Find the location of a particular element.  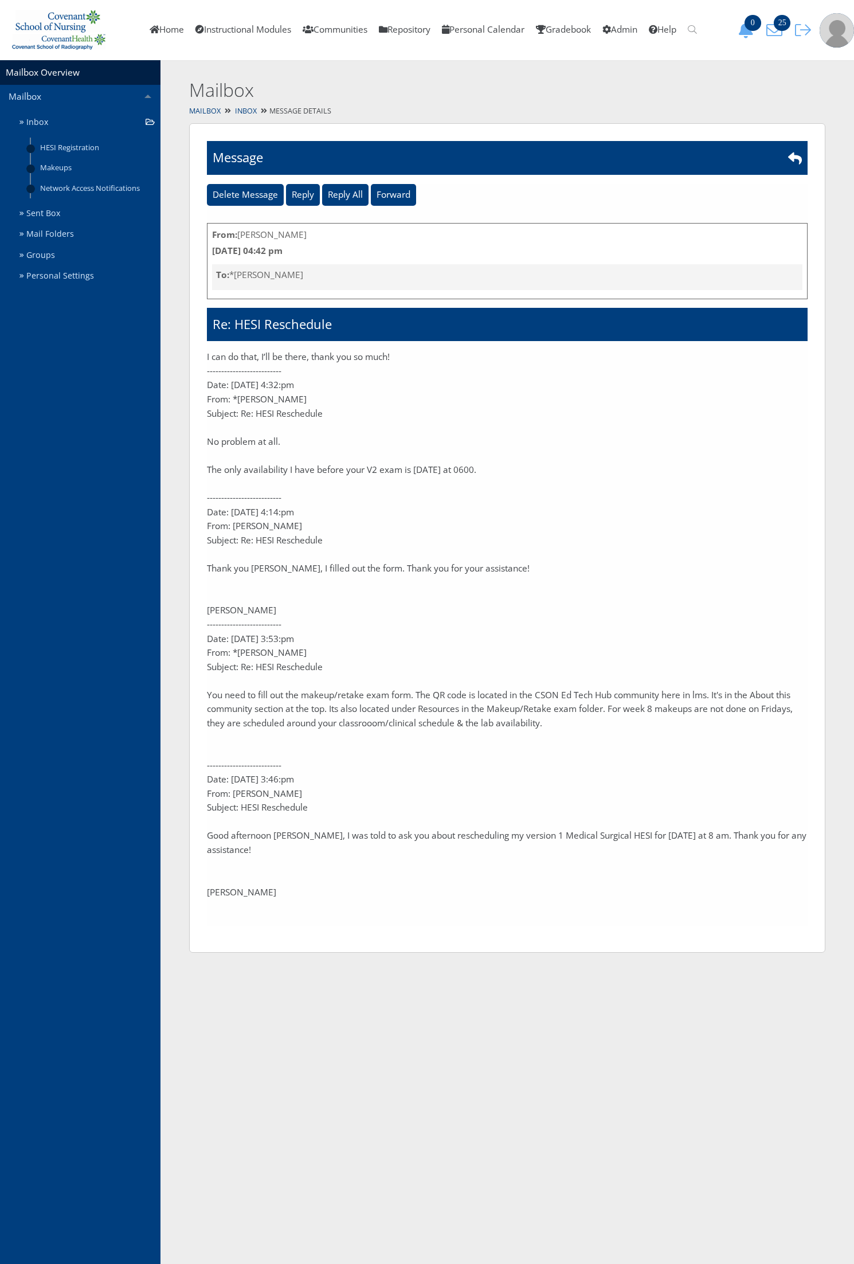

input: Reply All is located at coordinates (345, 195).